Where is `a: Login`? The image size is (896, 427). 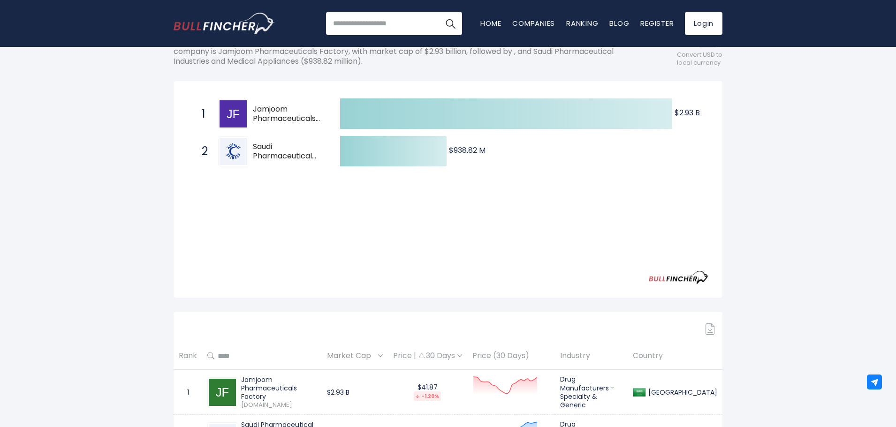 a: Login is located at coordinates (704, 23).